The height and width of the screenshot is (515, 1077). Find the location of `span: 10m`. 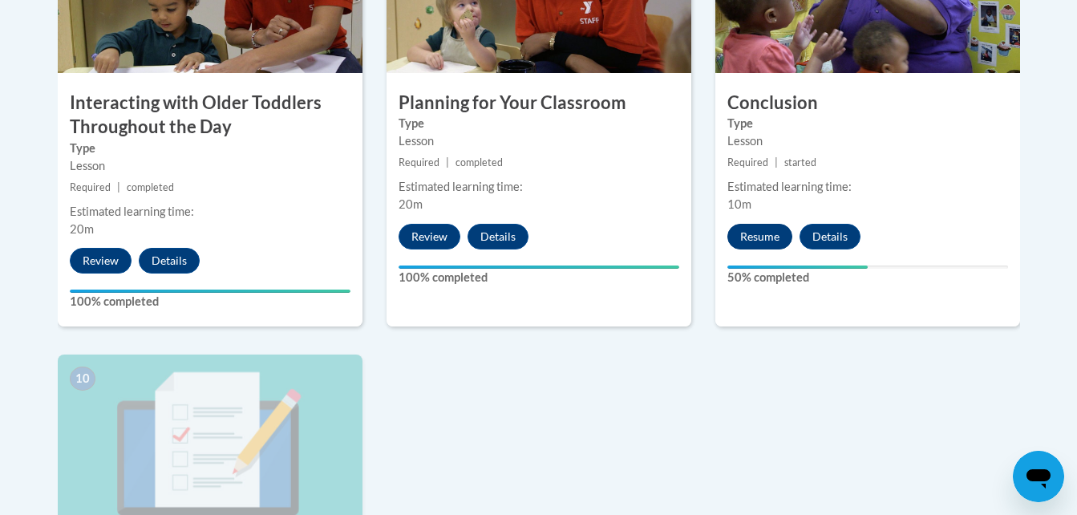

span: 10m is located at coordinates (740, 204).